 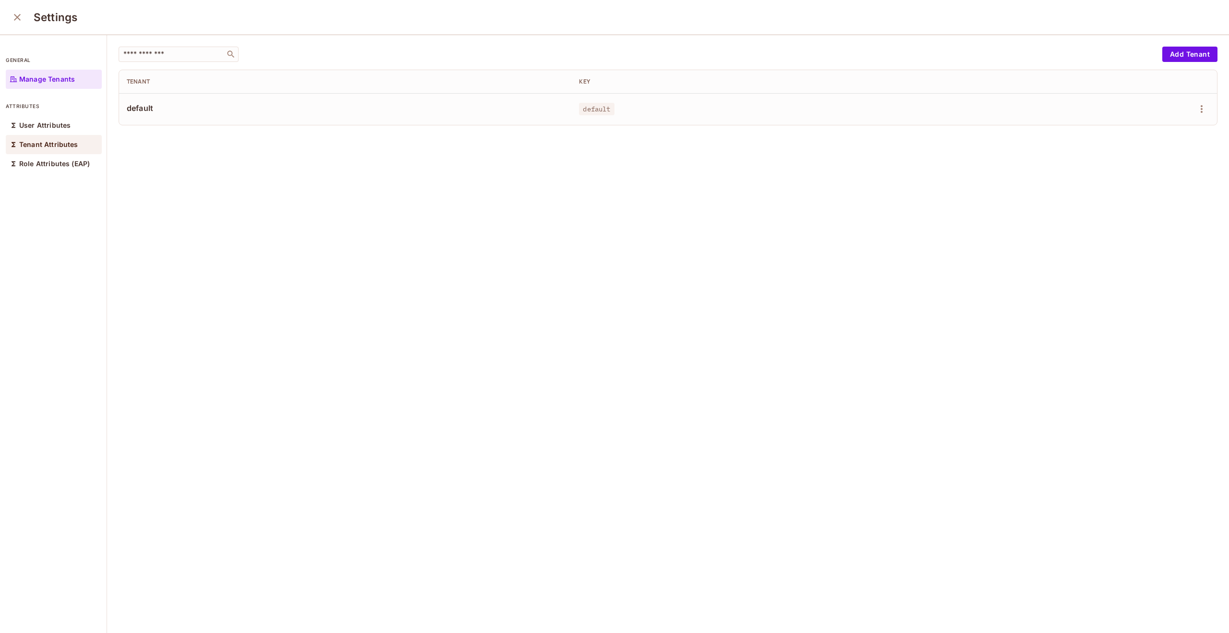 I want to click on p: attributes, so click(x=54, y=106).